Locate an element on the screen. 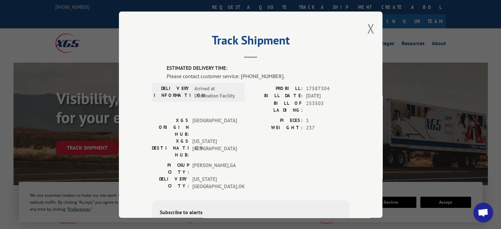 The width and height of the screenshot is (501, 229). label: WEIGHT: is located at coordinates (277, 128).